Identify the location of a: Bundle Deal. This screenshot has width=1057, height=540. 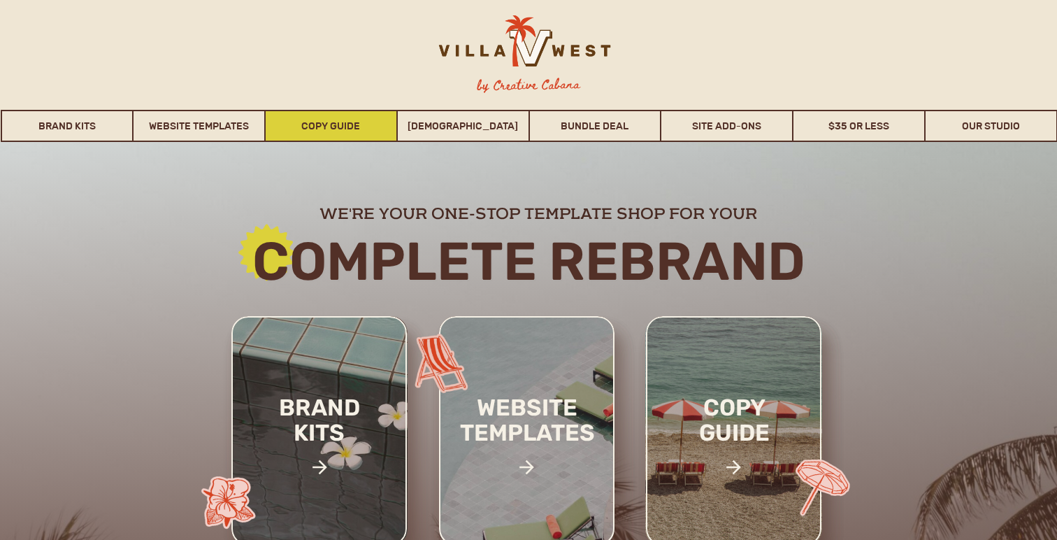
(595, 126).